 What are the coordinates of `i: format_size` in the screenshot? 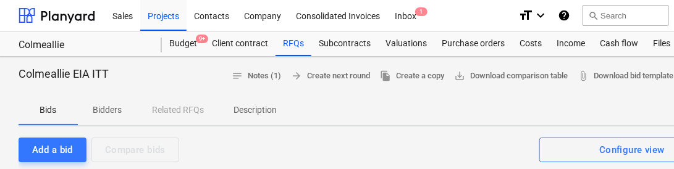 It's located at (526, 15).